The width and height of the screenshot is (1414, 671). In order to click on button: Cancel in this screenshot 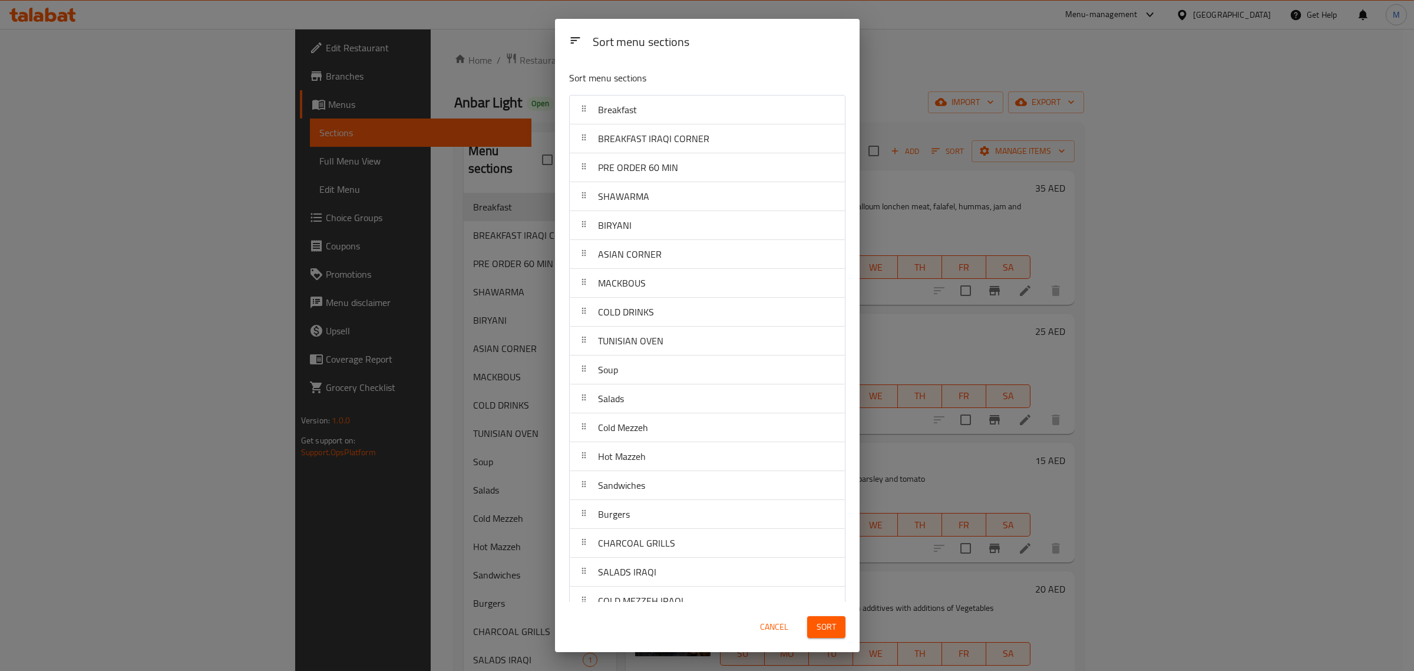, I will do `click(774, 626)`.